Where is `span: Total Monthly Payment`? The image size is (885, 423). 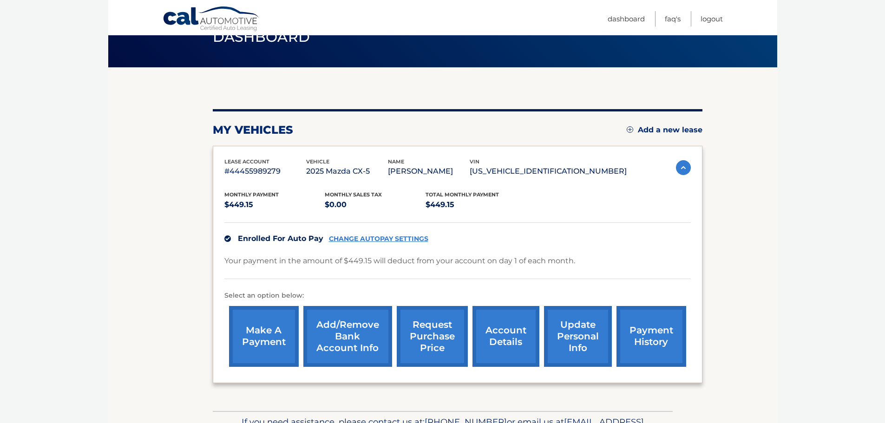
span: Total Monthly Payment is located at coordinates (462, 195).